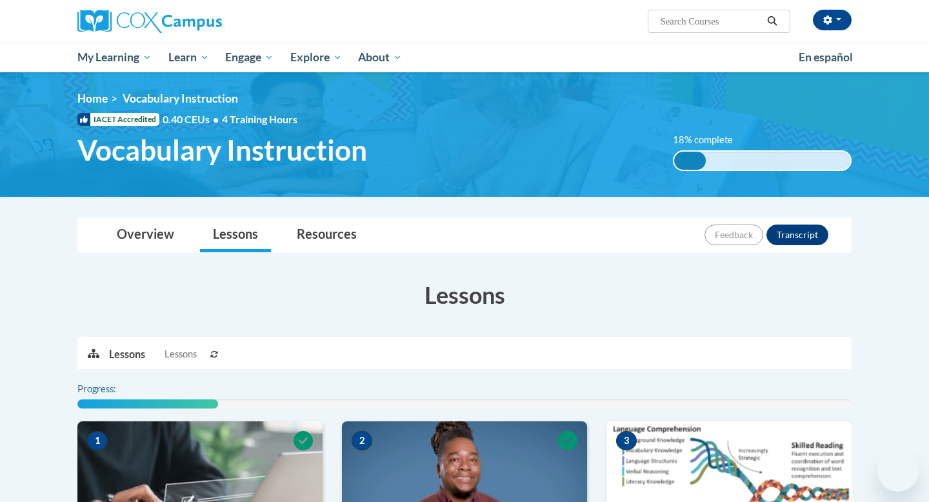 The image size is (929, 502). Describe the element at coordinates (188, 57) in the screenshot. I see `a: Learn` at that location.